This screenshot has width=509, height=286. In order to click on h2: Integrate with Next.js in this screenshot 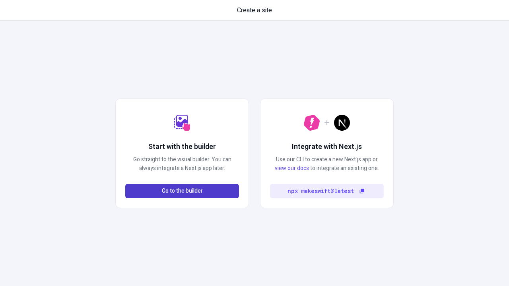, I will do `click(327, 147)`.